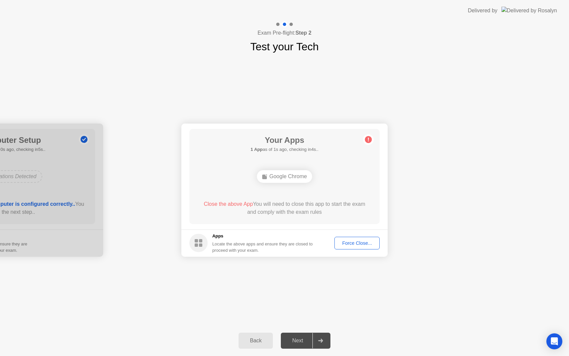  I want to click on h1: Test your Tech, so click(285, 47).